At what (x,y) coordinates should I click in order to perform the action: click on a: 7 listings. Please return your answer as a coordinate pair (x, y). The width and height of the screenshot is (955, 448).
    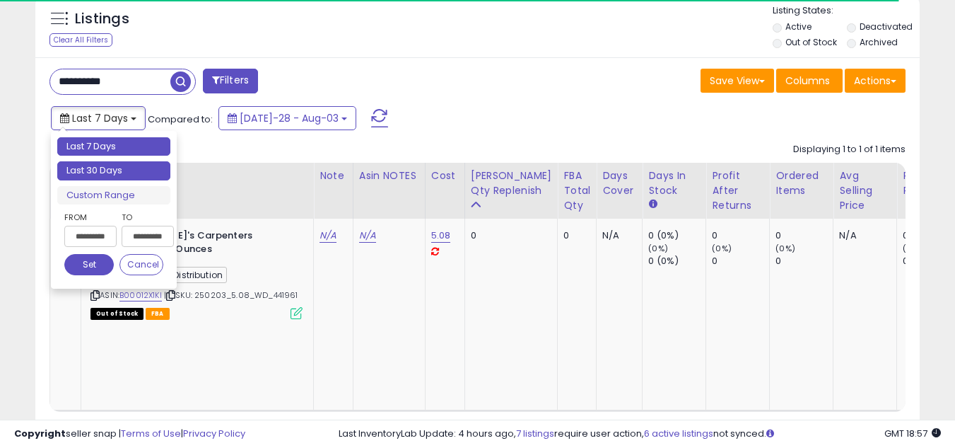
    Looking at the image, I should click on (535, 433).